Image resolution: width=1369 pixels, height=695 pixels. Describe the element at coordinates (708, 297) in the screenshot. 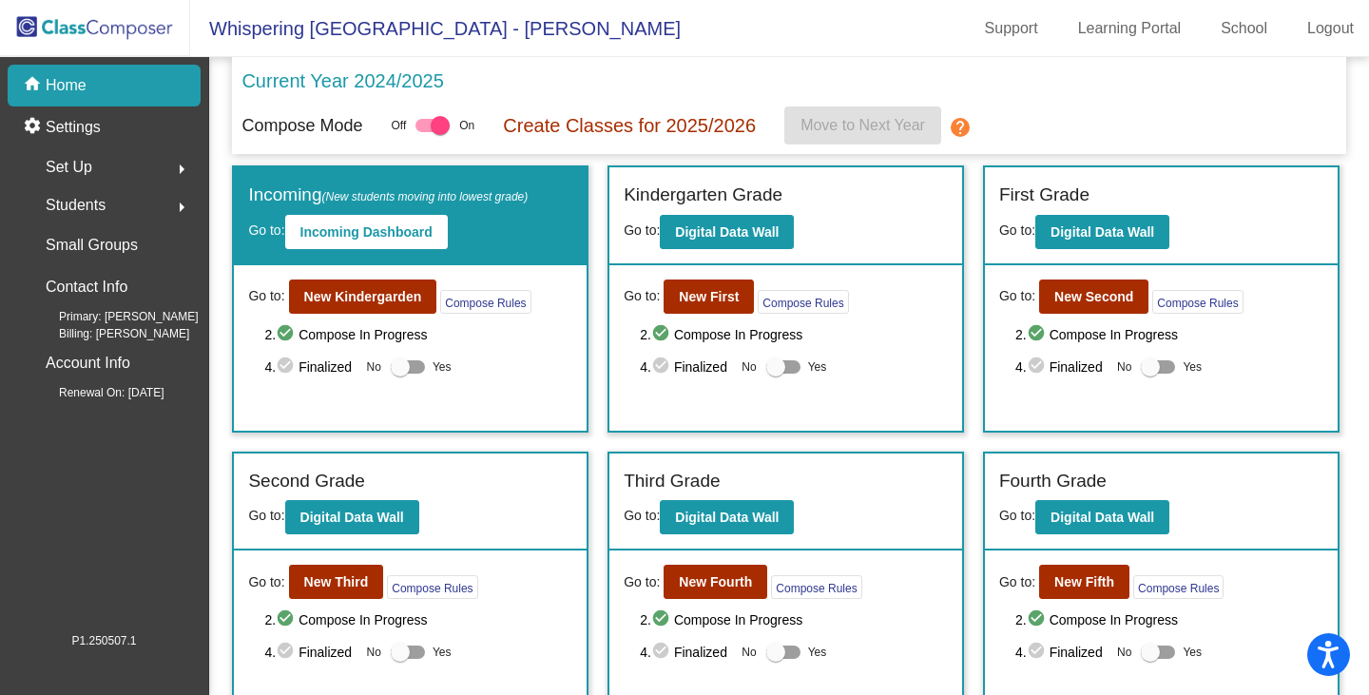

I see `b: New First` at that location.